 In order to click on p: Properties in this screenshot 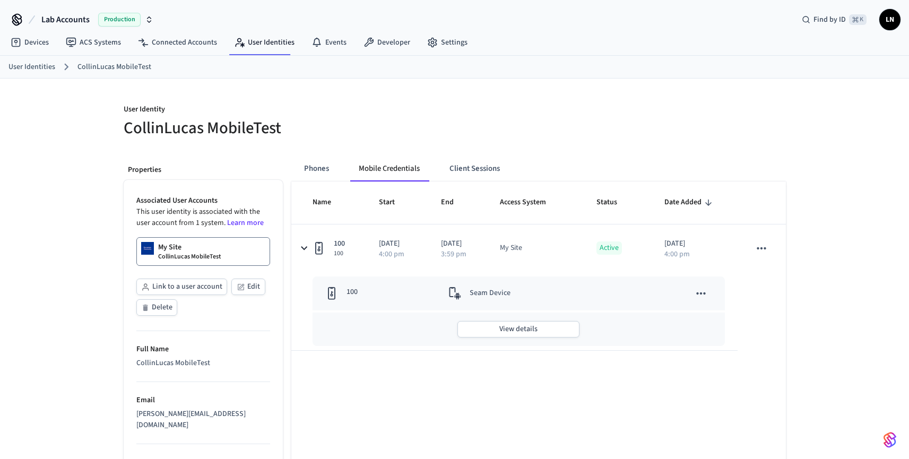, I will do `click(203, 170)`.